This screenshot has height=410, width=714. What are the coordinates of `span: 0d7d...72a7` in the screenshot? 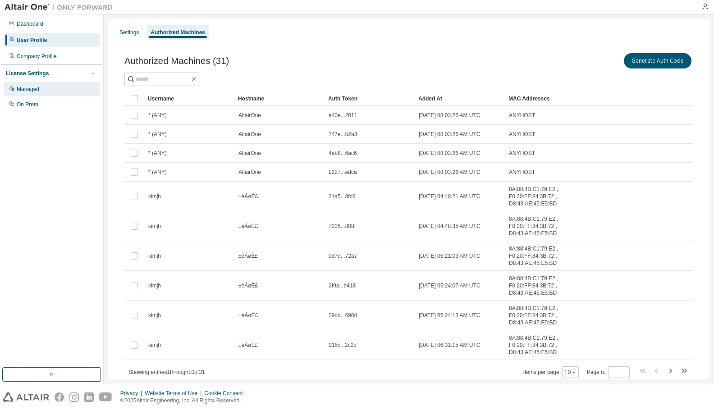 It's located at (343, 256).